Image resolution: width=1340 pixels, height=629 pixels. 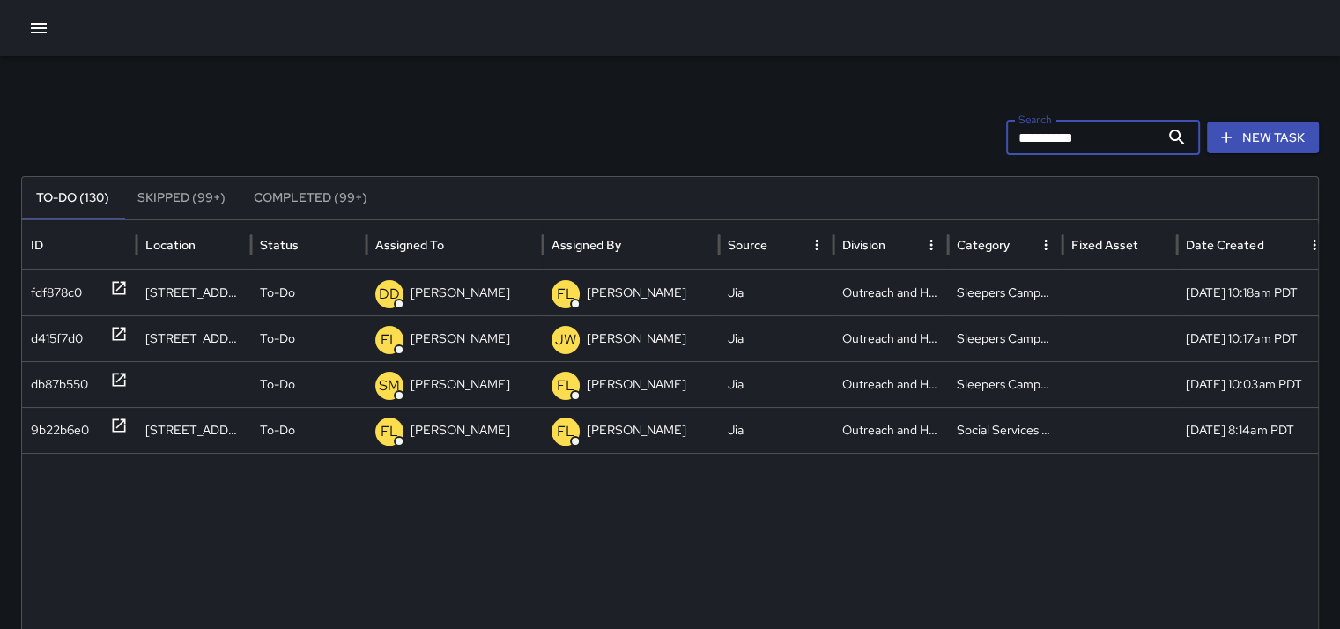 What do you see at coordinates (1046, 245) in the screenshot?
I see `button: Category column menu` at bounding box center [1046, 245].